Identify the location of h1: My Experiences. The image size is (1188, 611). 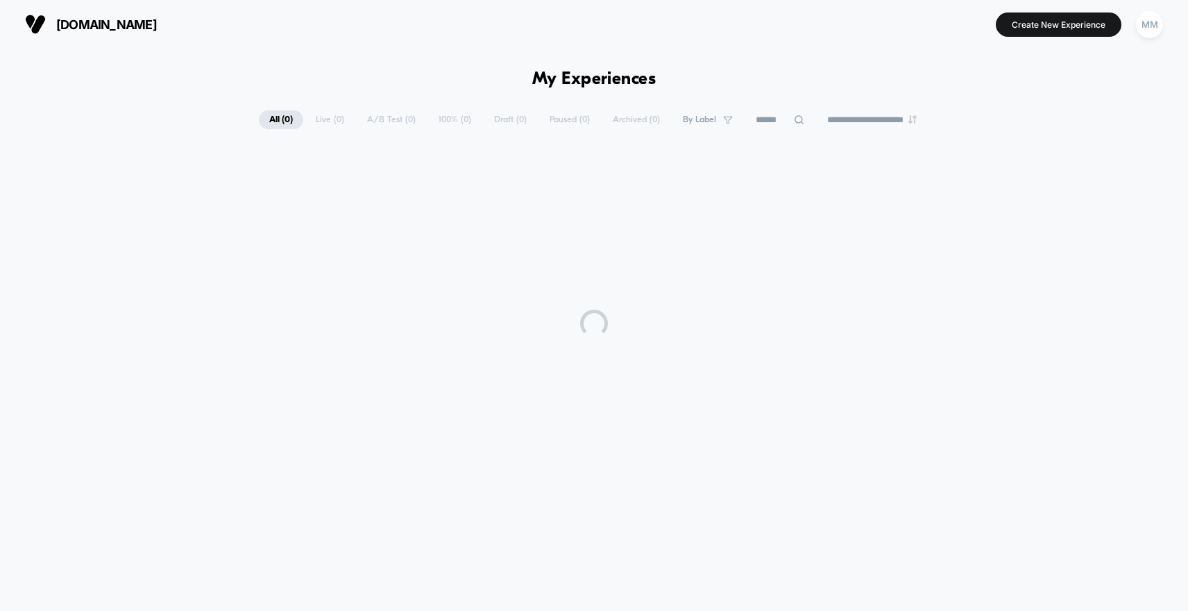
(594, 79).